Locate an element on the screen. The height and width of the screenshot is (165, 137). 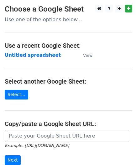
input: Paste your Google Sheet URL here is located at coordinates (67, 136).